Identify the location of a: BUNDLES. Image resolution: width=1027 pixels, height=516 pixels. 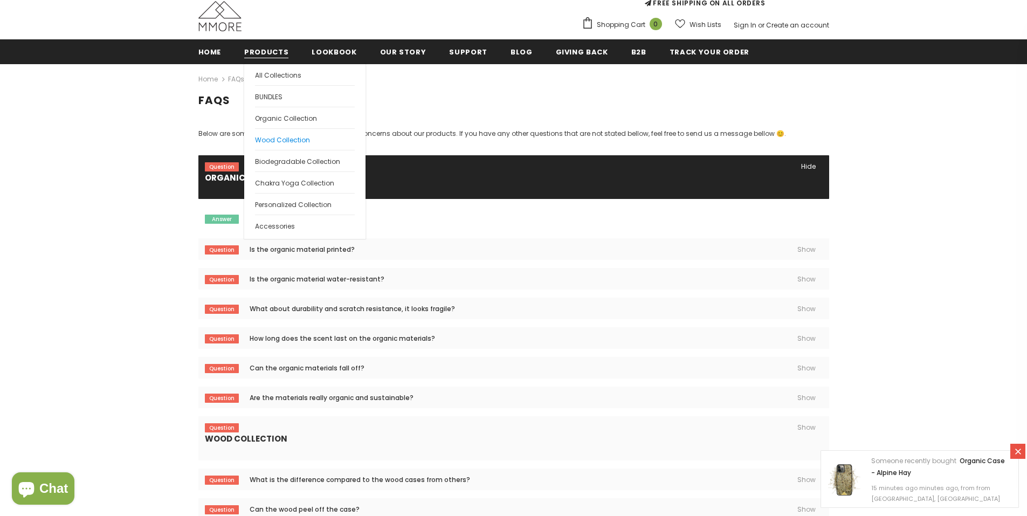
(305, 96).